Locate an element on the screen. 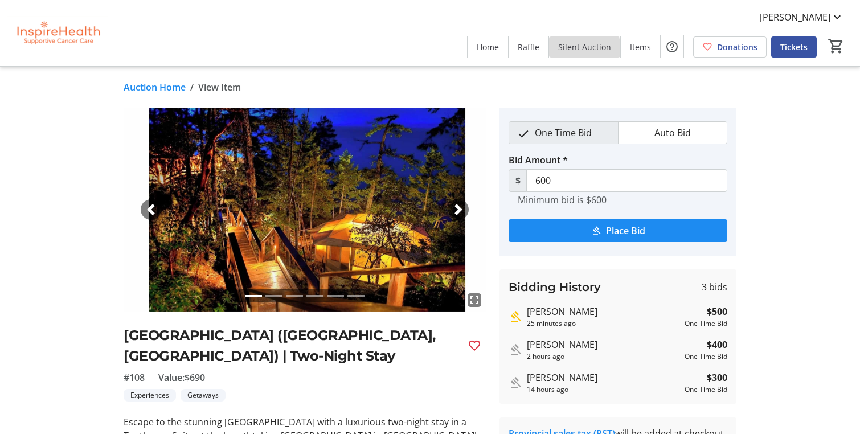  span: Auto Bid is located at coordinates (673, 133).